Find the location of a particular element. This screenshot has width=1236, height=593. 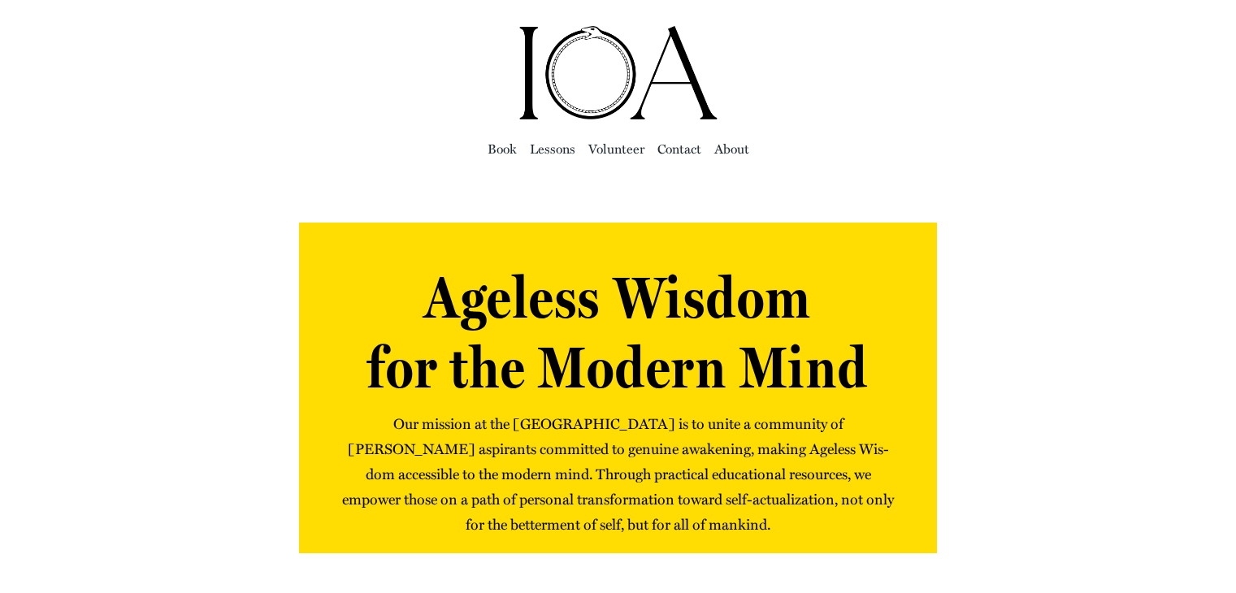

span: Vol­un­teer is located at coordinates (616, 149).